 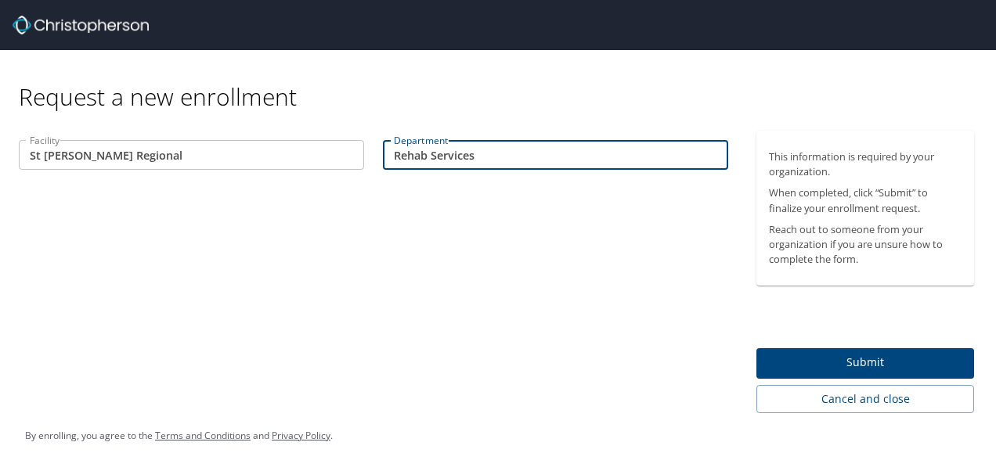 I want to click on a: Privacy Policy, so click(x=301, y=435).